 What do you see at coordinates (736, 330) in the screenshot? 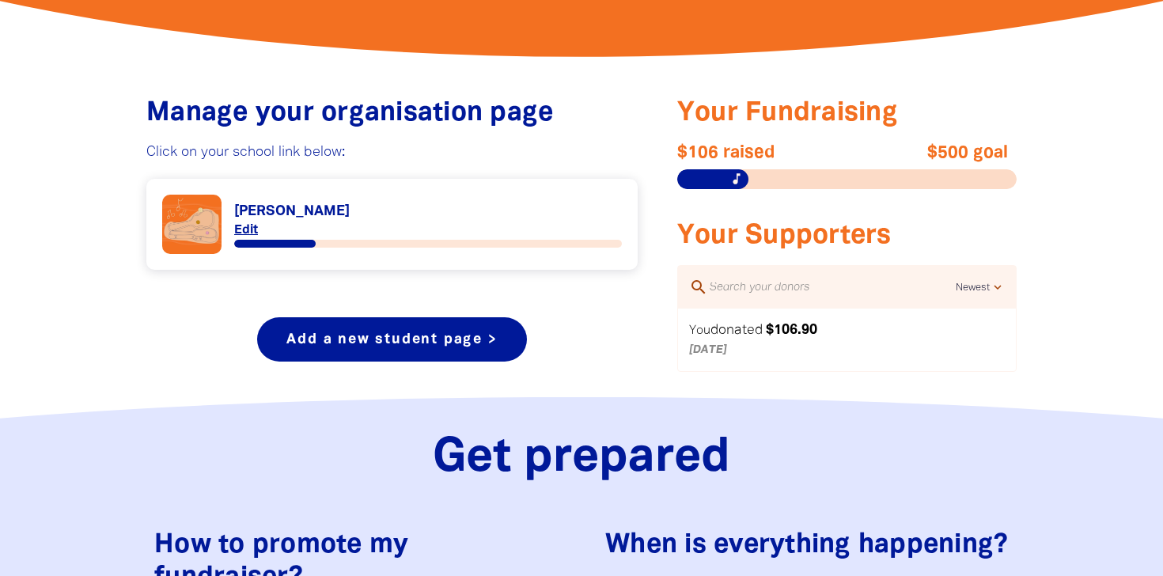
I see `span: donated` at bounding box center [736, 330].